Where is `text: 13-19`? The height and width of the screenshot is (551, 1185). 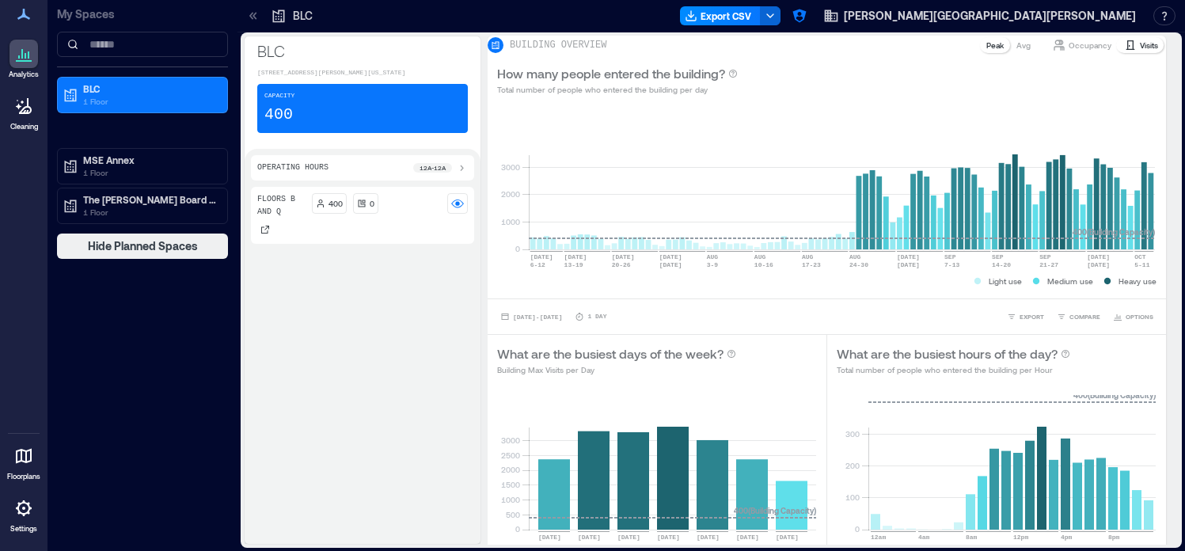
text: 13-19 is located at coordinates (574, 264).